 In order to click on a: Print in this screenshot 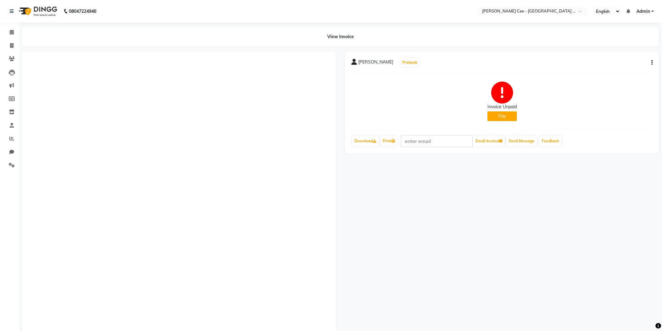, I will do `click(389, 141)`.